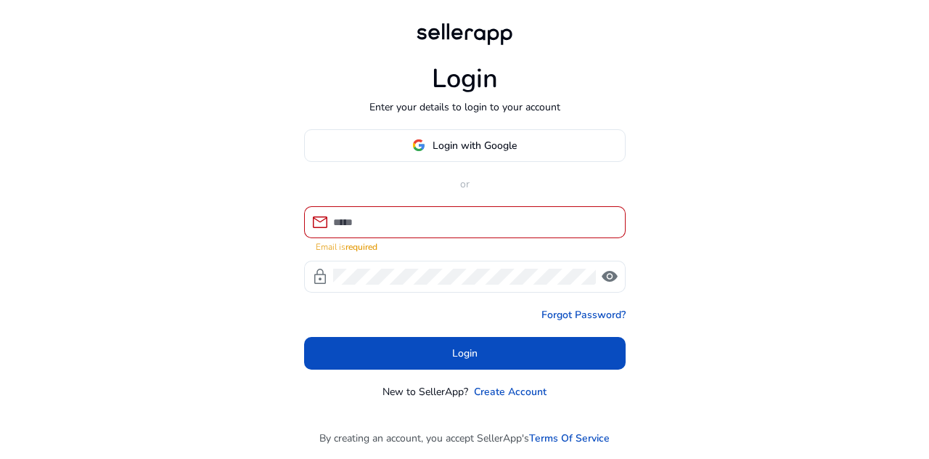 The image size is (929, 459). What do you see at coordinates (464, 353) in the screenshot?
I see `span: Login` at bounding box center [464, 353].